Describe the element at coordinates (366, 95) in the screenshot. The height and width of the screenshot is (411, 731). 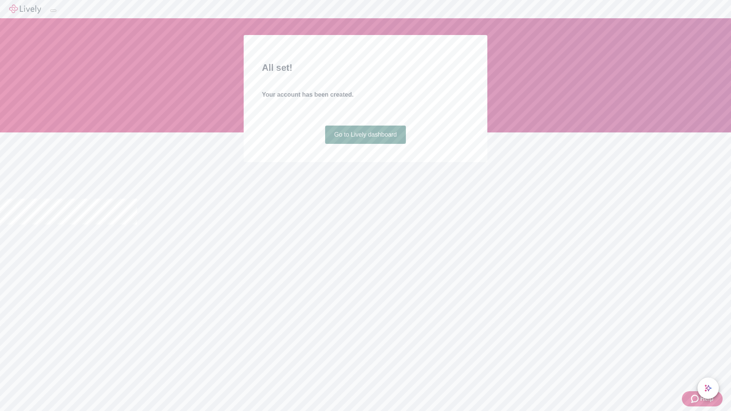
I see `h4: Your account has been created.` at that location.